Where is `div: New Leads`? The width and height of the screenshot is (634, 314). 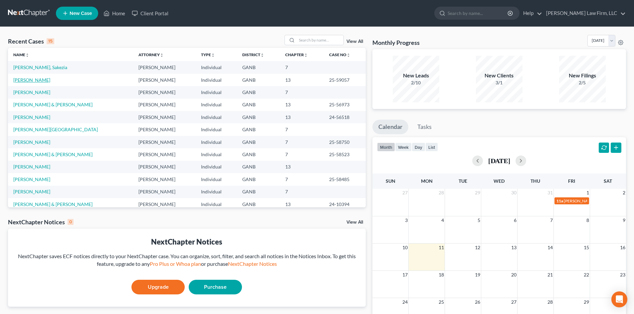 div: New Leads is located at coordinates (416, 75).